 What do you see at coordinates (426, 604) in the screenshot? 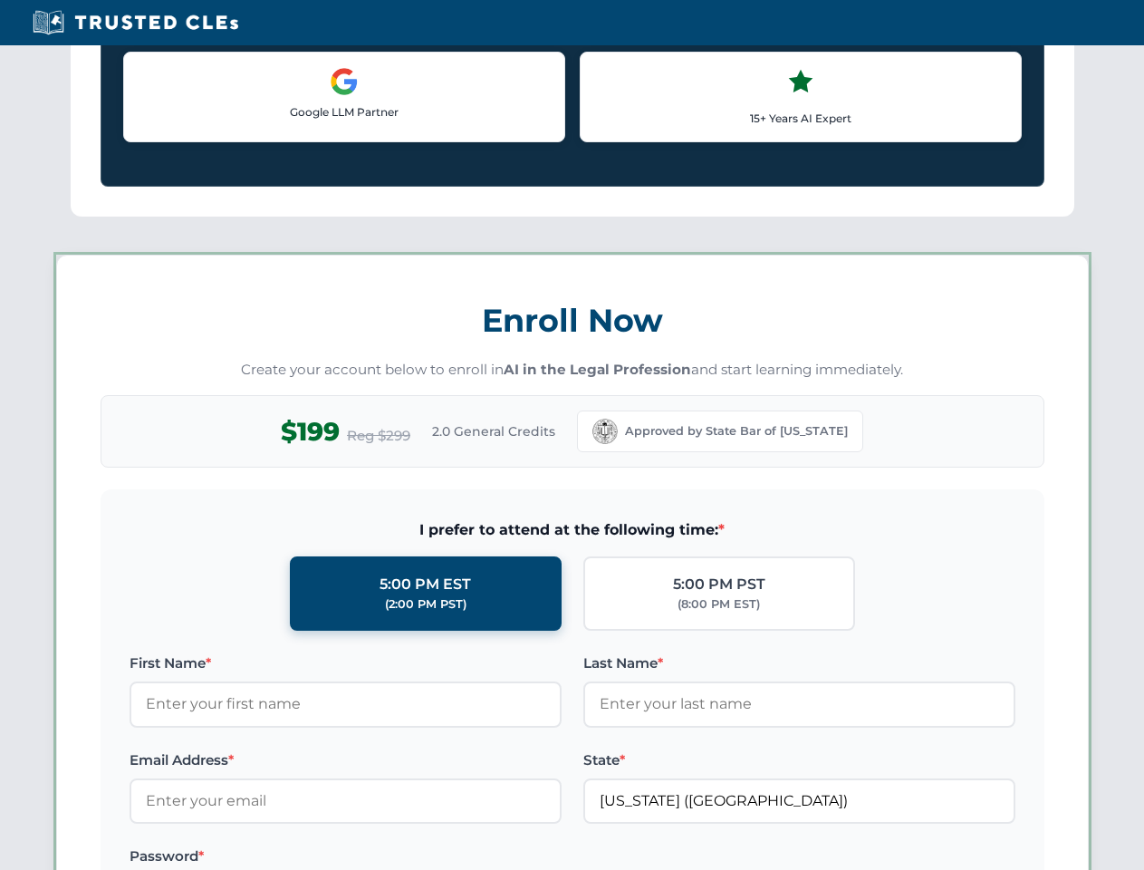
I see `div: (2:00 PM PST)` at bounding box center [426, 604].